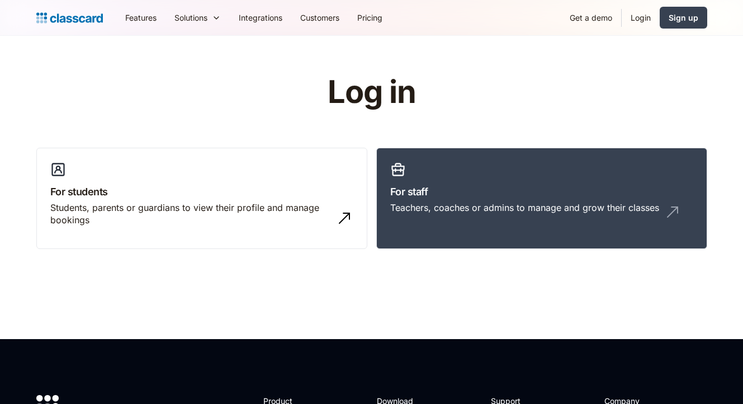 The height and width of the screenshot is (404, 743). Describe the element at coordinates (191, 214) in the screenshot. I see `div: Students, parents or guardians to view their profile and manage bookings` at that location.